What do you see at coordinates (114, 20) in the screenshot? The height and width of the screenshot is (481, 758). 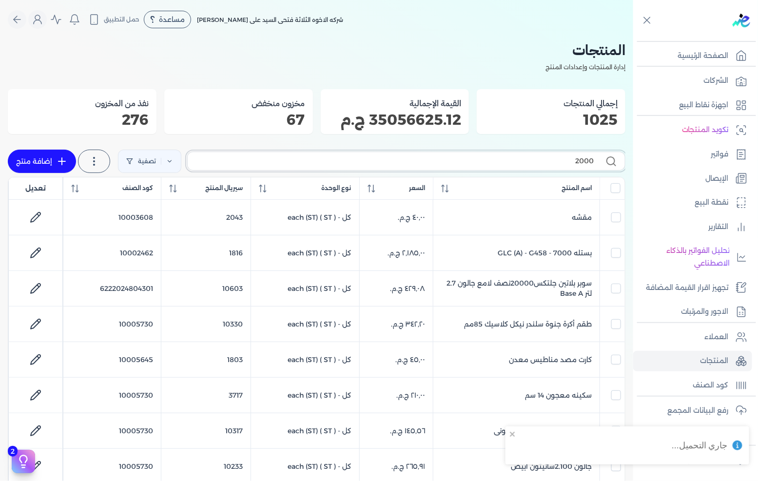 I see `button: حمل التطبيق` at bounding box center [114, 20].